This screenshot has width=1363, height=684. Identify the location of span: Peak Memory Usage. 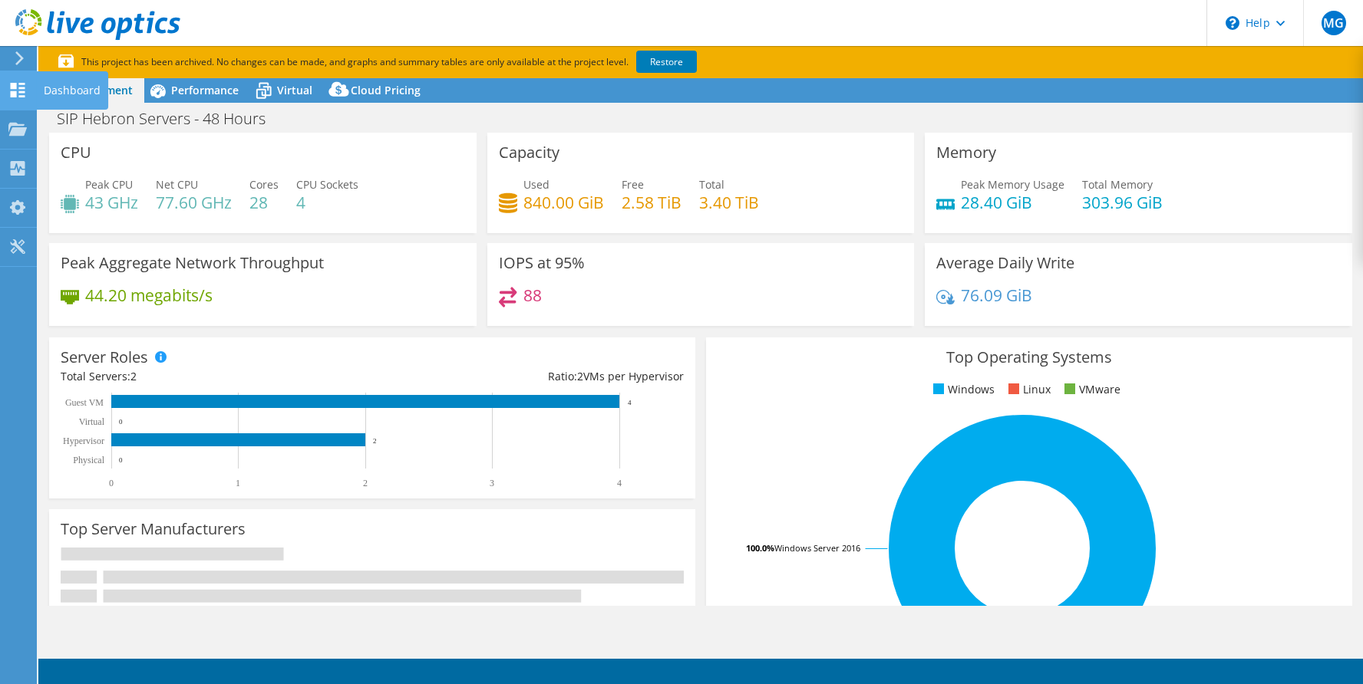
(1012, 184).